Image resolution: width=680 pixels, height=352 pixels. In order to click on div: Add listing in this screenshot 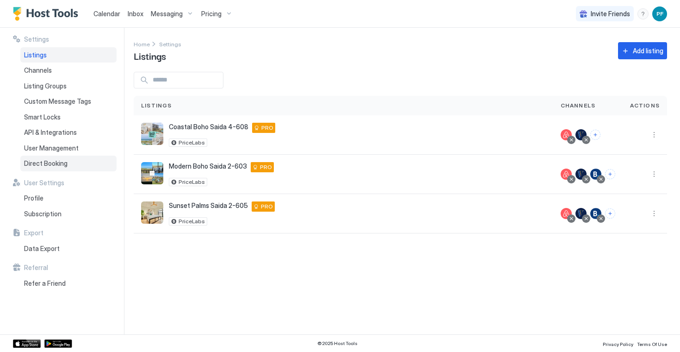, I will do `click(648, 50)`.